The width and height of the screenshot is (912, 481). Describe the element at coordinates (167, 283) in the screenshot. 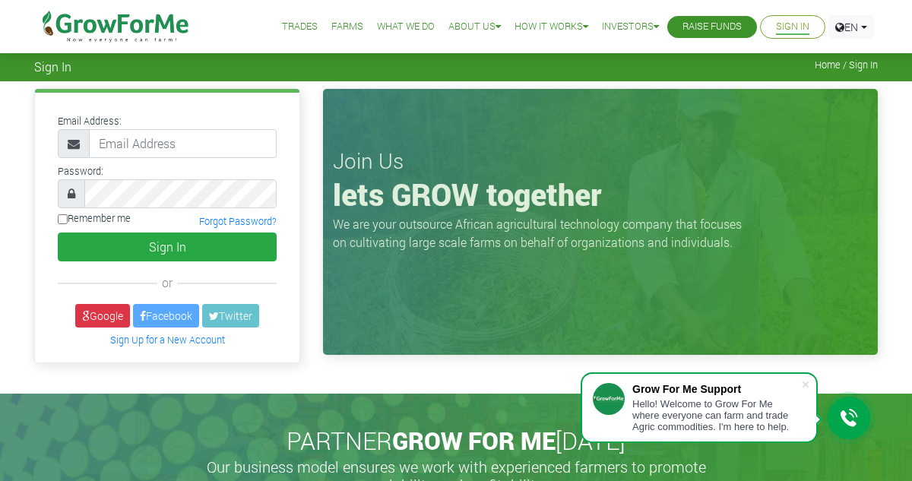

I see `div: or` at that location.